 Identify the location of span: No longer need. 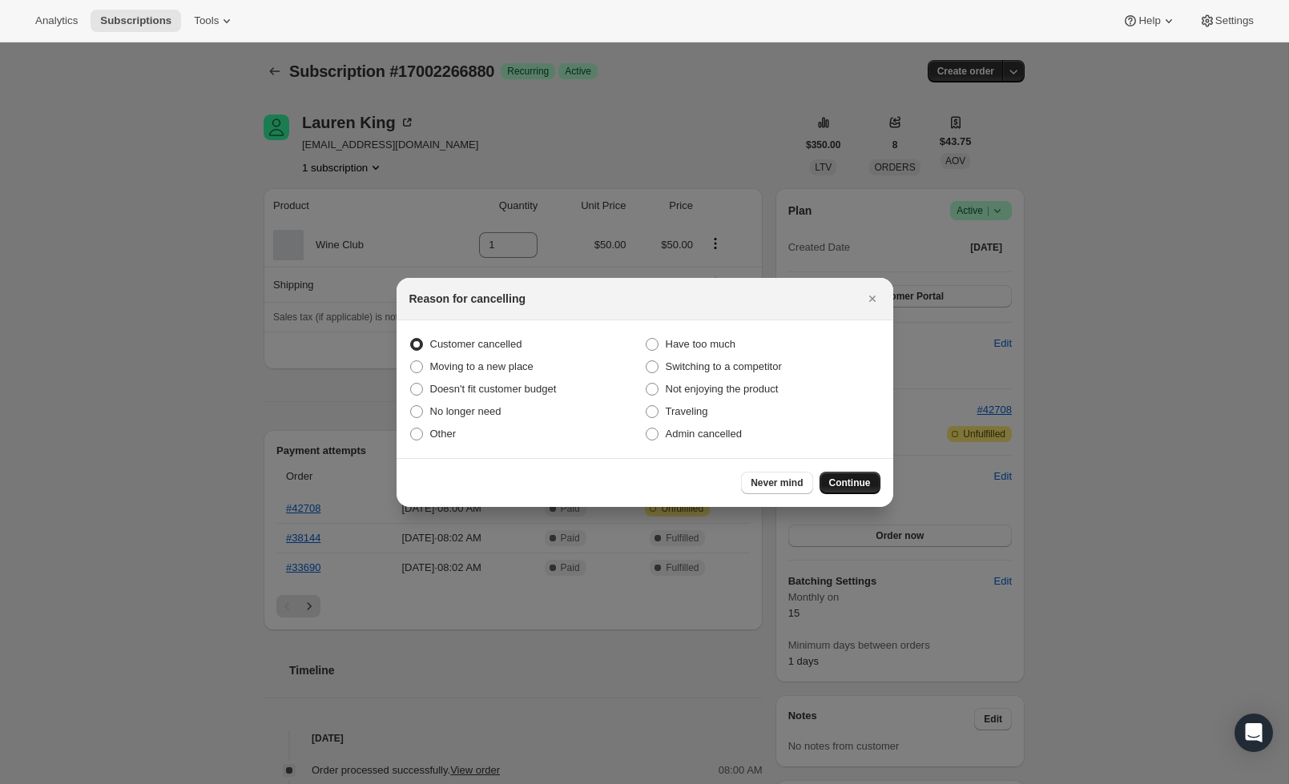
(465, 411).